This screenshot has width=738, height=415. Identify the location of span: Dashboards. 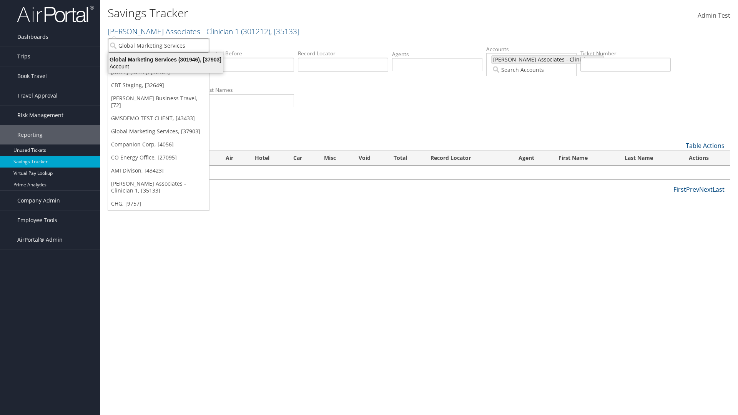
(33, 37).